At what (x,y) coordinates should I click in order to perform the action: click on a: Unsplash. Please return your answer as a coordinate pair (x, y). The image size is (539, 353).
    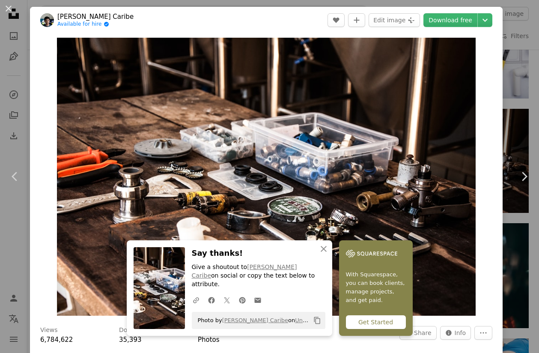
    Looking at the image, I should click on (307, 320).